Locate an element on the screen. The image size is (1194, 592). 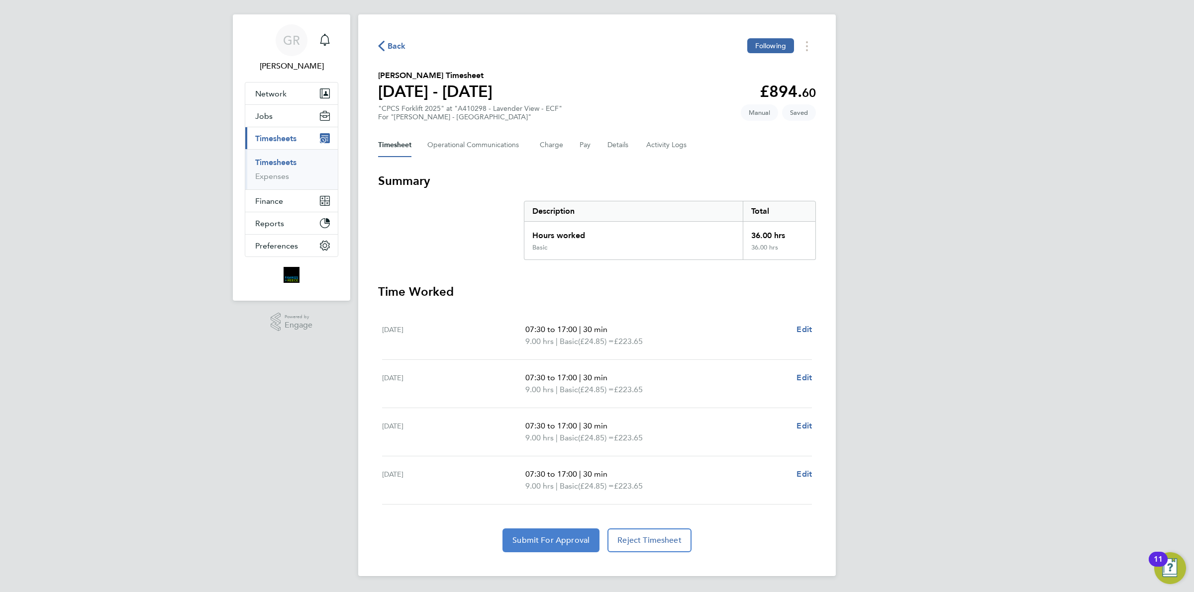
img: bromak-logo-retina.png is located at coordinates (291, 275).